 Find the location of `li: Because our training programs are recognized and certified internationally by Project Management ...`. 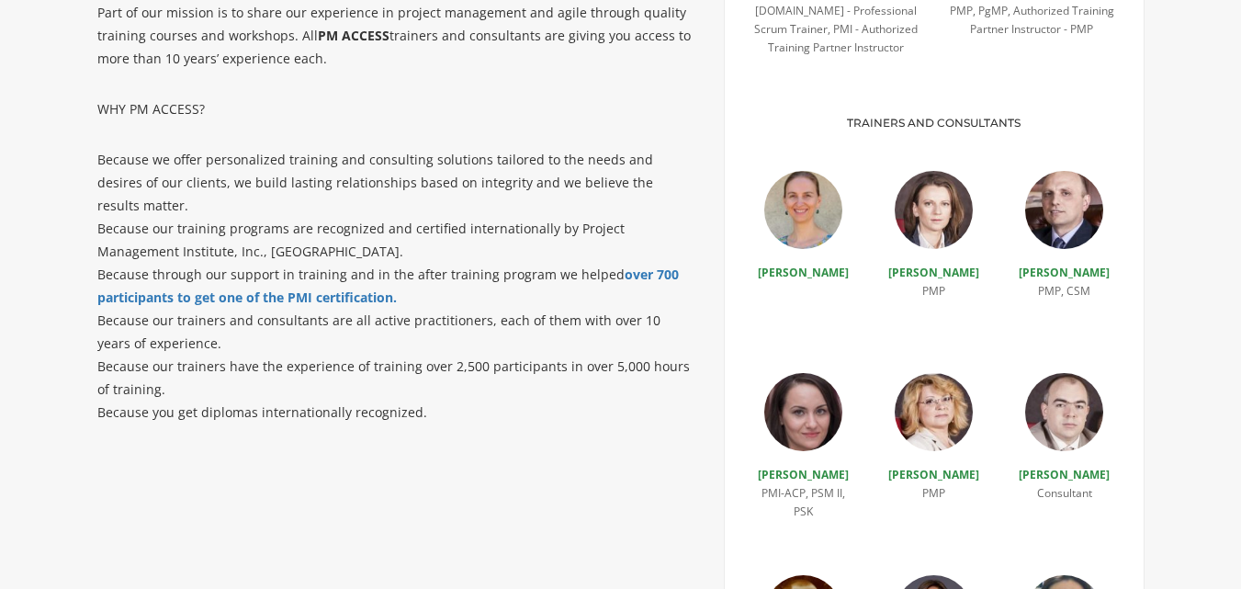

li: Because our training programs are recognized and certified internationally by Project Management ... is located at coordinates (397, 240).